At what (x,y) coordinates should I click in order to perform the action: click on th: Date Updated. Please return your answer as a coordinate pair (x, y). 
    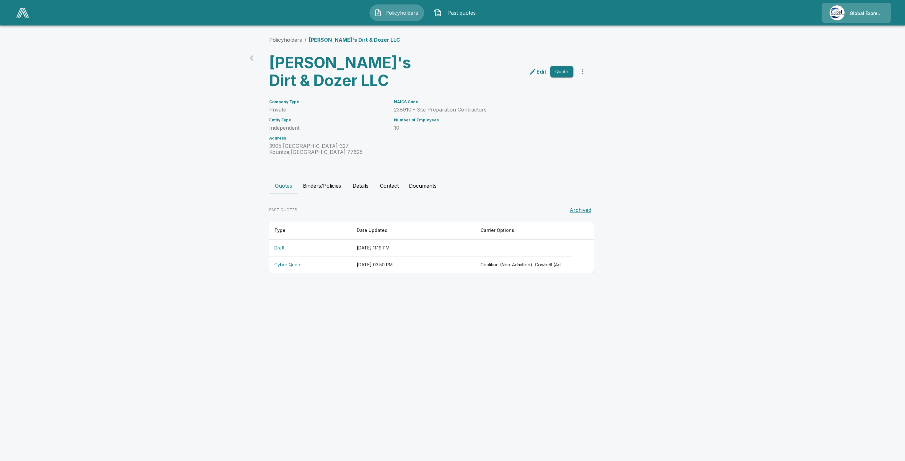
    Looking at the image, I should click on (414, 230).